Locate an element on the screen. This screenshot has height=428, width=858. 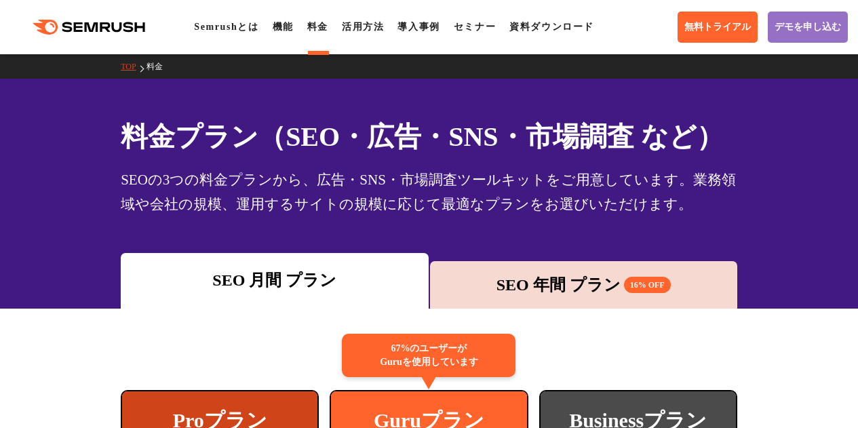
a: Semrushとは is located at coordinates (226, 26).